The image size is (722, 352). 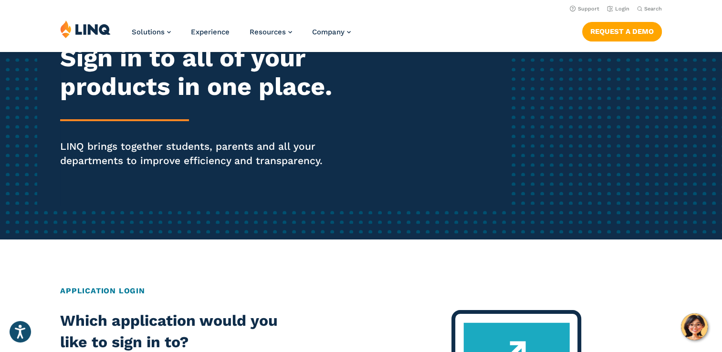 I want to click on a: Request a Demo, so click(x=622, y=31).